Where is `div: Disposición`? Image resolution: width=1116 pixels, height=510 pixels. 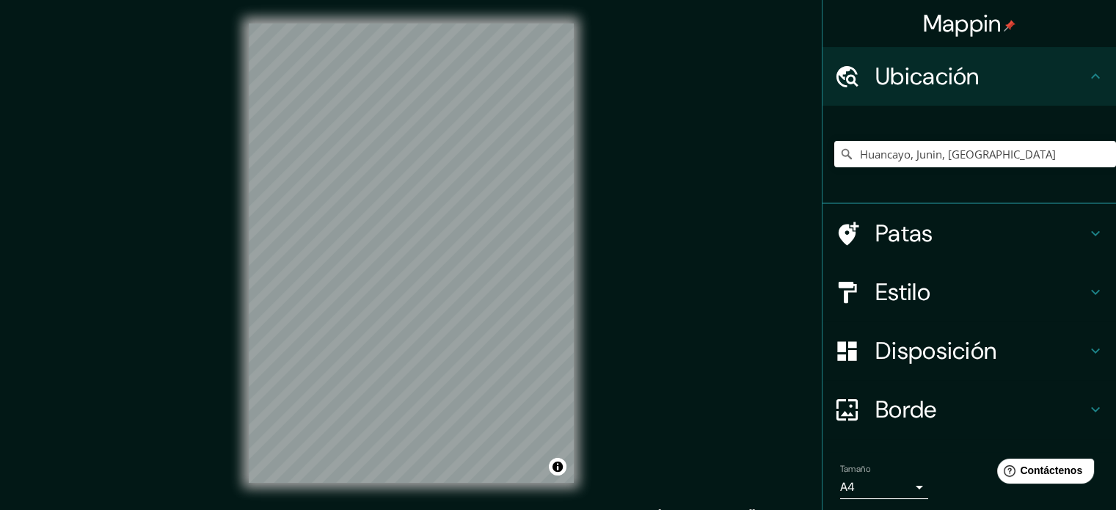
div: Disposición is located at coordinates (970, 351).